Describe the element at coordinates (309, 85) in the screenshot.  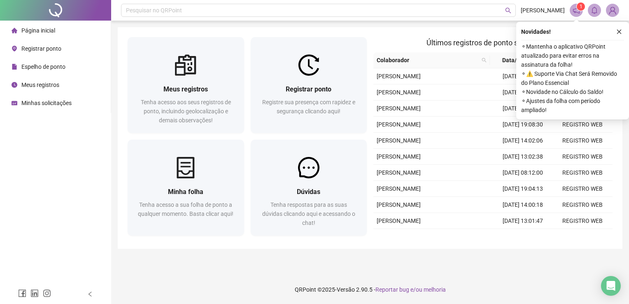
I see `a: Registrar pontoRegistre sua presença com rapidez e segurança clicando aqui!` at that location.